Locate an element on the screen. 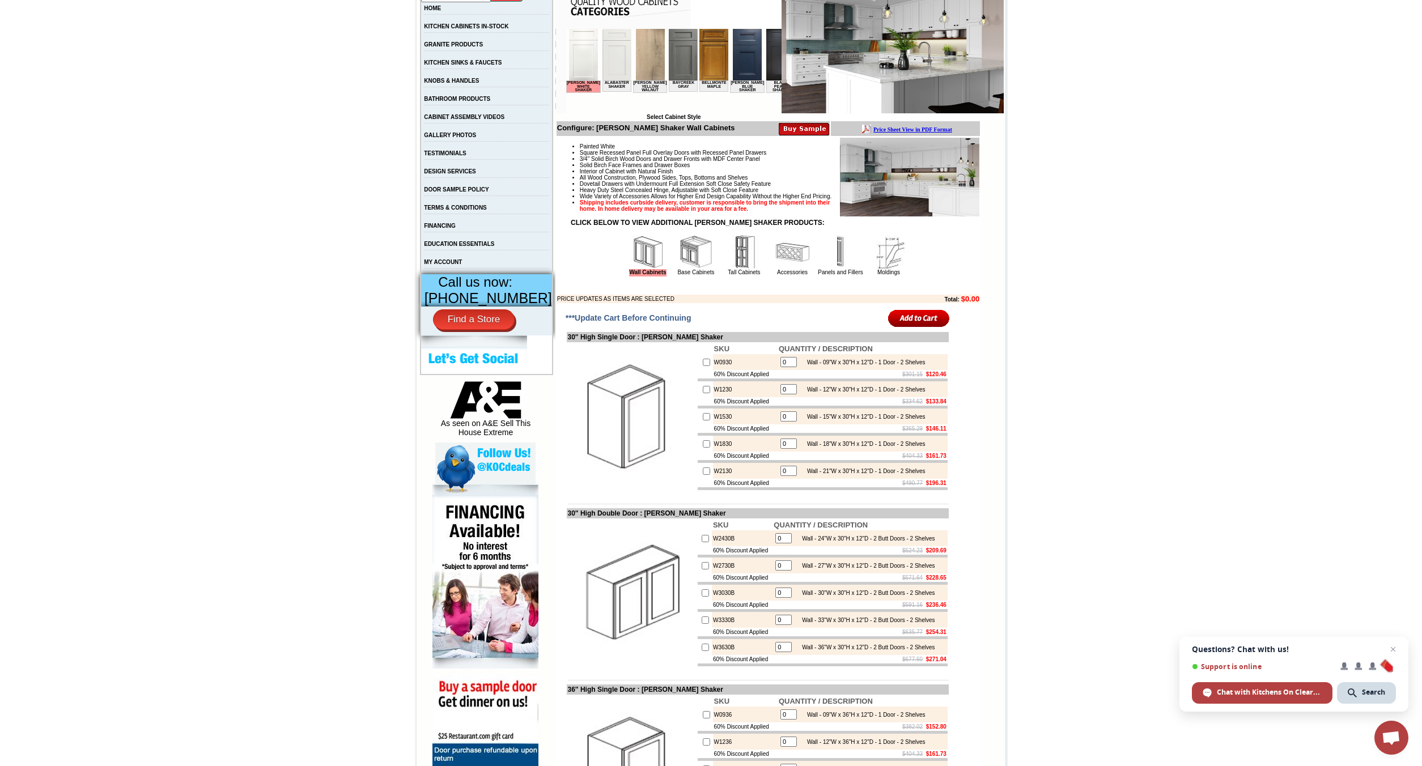  td: W1530 is located at coordinates (745, 417).